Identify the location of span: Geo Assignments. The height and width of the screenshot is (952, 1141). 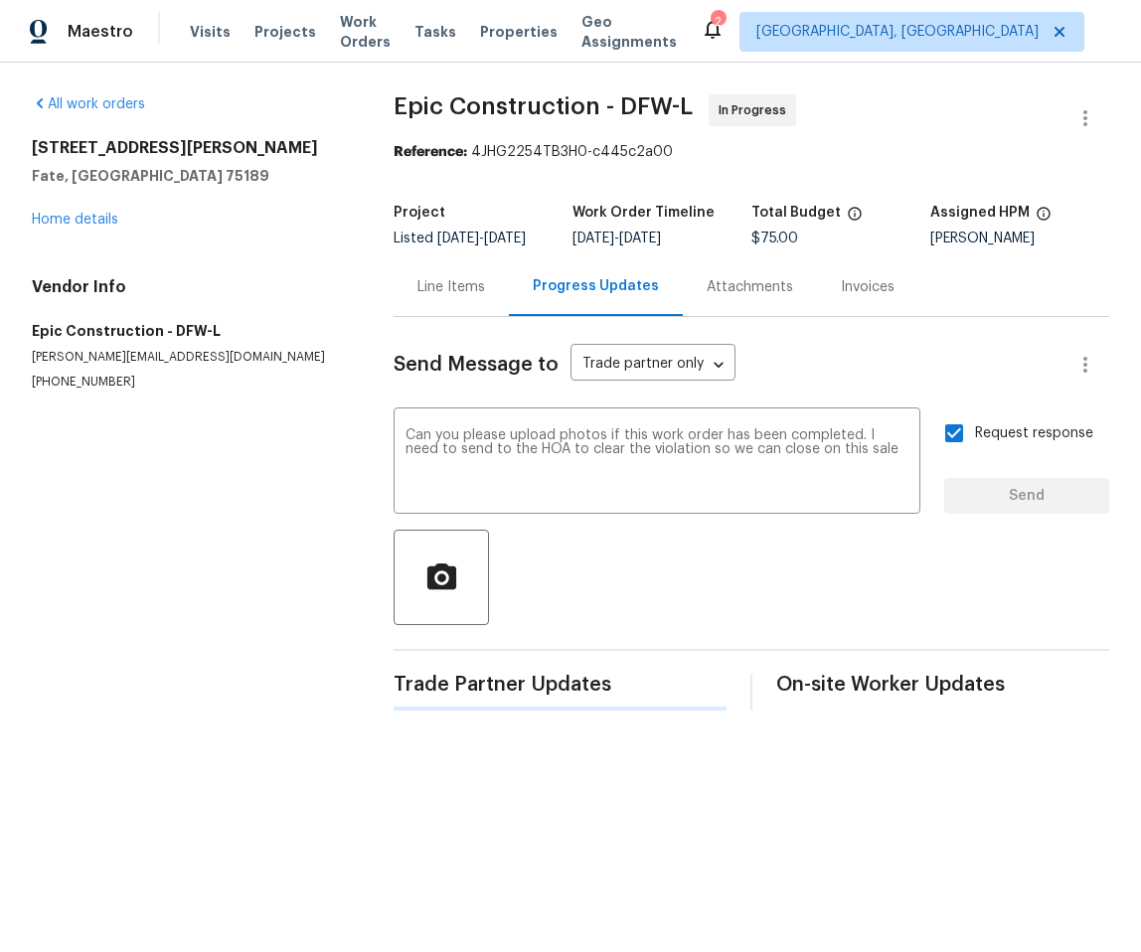
(629, 32).